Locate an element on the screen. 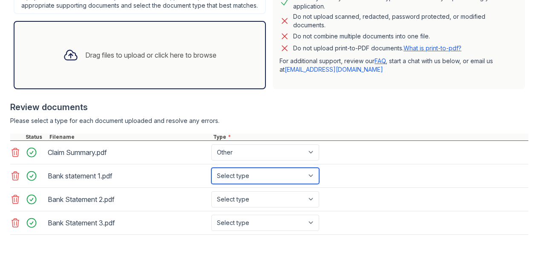 Image resolution: width=542 pixels, height=257 pixels. a: What is print-to-pdf? is located at coordinates (433, 48).